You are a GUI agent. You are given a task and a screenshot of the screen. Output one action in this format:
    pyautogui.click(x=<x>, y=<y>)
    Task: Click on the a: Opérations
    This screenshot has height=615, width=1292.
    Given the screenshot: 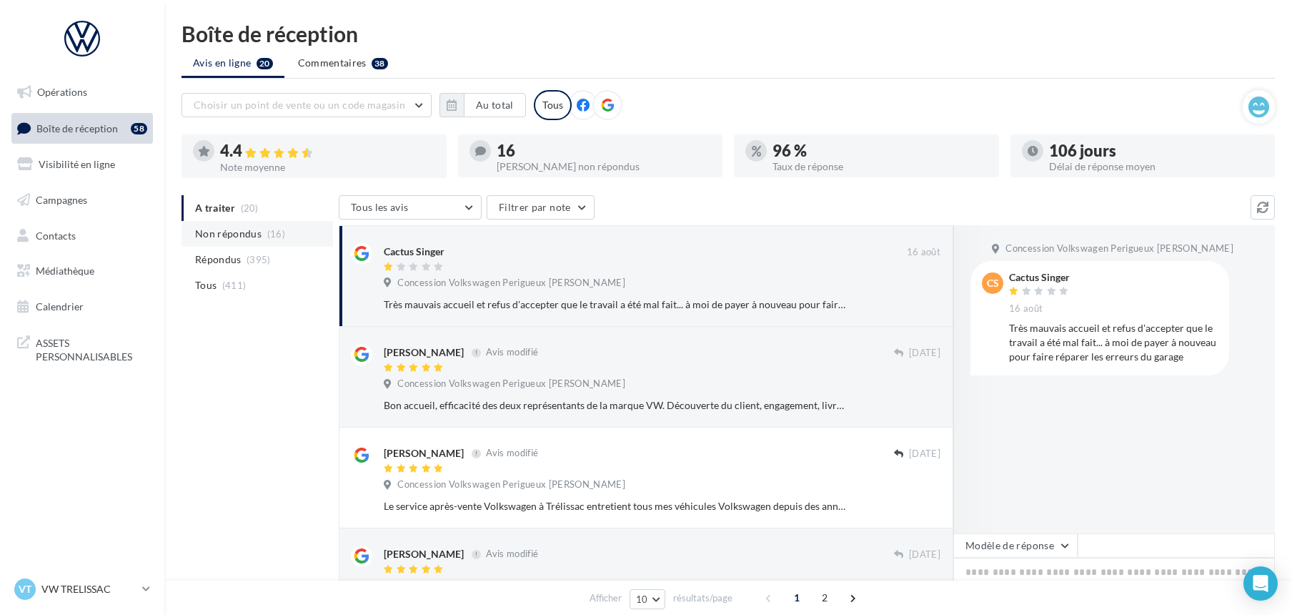 What is the action you would take?
    pyautogui.click(x=82, y=92)
    